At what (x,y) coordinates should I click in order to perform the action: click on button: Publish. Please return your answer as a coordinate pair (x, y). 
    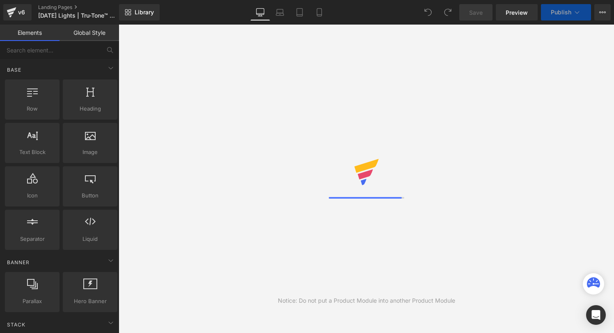
    Looking at the image, I should click on (566, 12).